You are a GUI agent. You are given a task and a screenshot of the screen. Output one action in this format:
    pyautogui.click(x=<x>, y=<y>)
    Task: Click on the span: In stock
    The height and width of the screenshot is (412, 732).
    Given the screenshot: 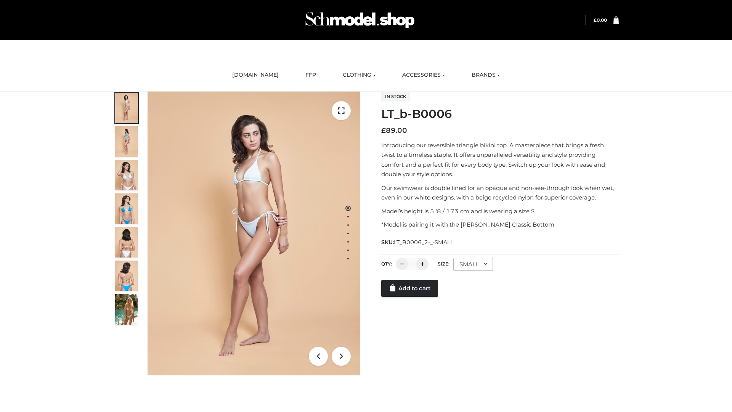 What is the action you would take?
    pyautogui.click(x=395, y=96)
    